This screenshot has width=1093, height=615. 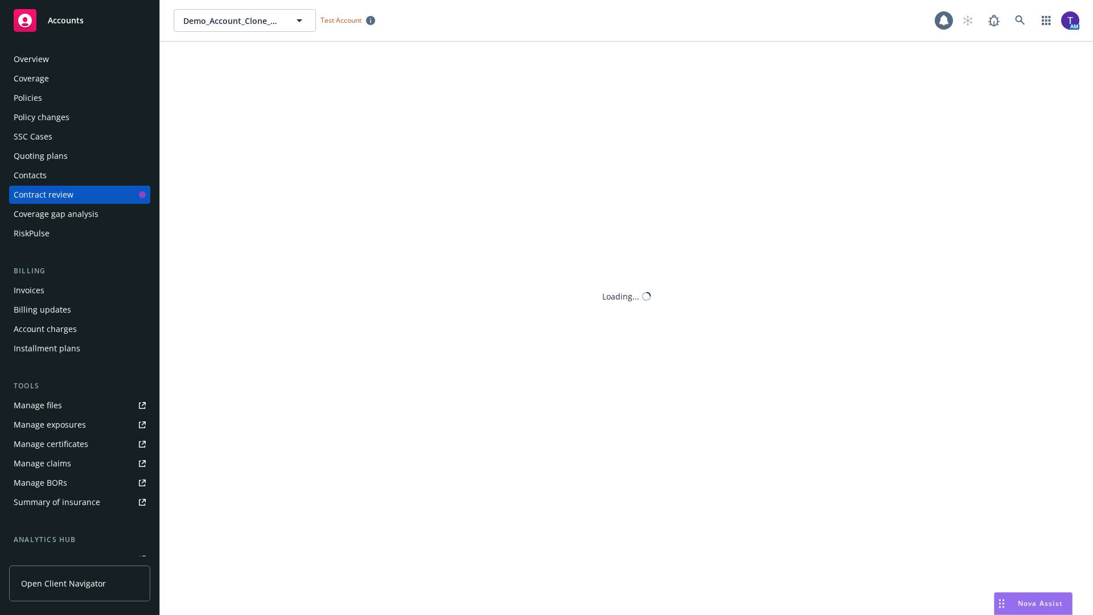 I want to click on span: Accounts, so click(x=65, y=20).